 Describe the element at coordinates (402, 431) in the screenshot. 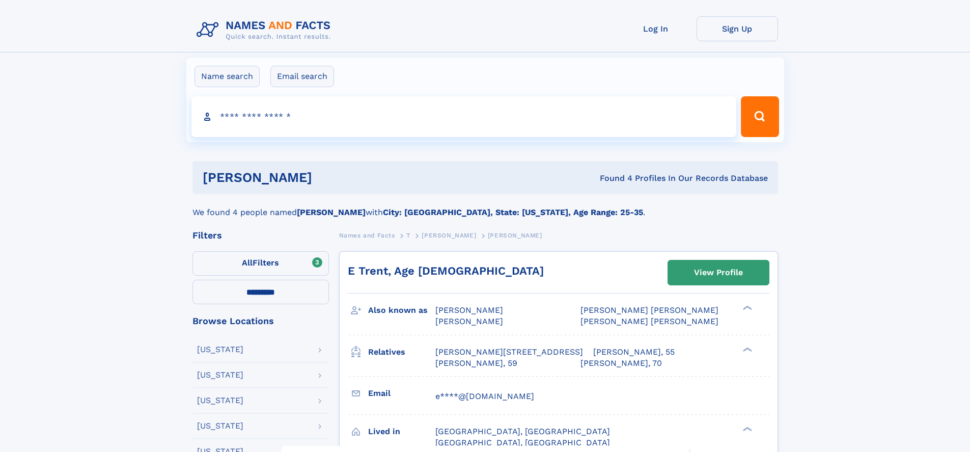

I see `h3: Lived in` at that location.